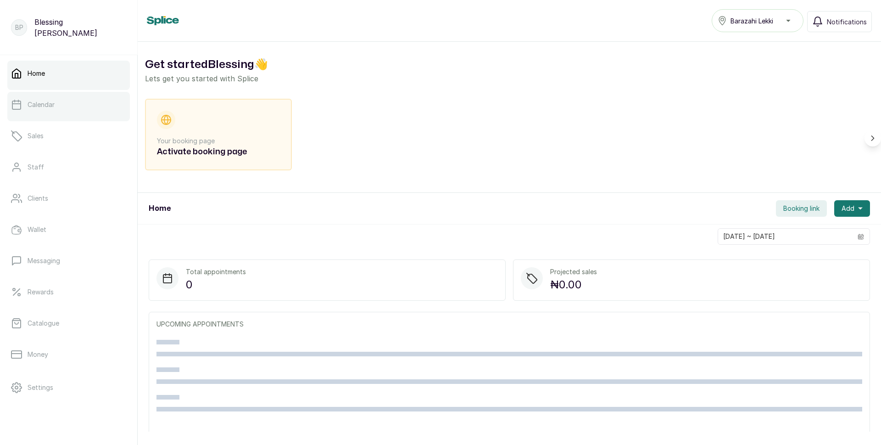  What do you see at coordinates (68, 167) in the screenshot?
I see `a: Staff` at bounding box center [68, 167].